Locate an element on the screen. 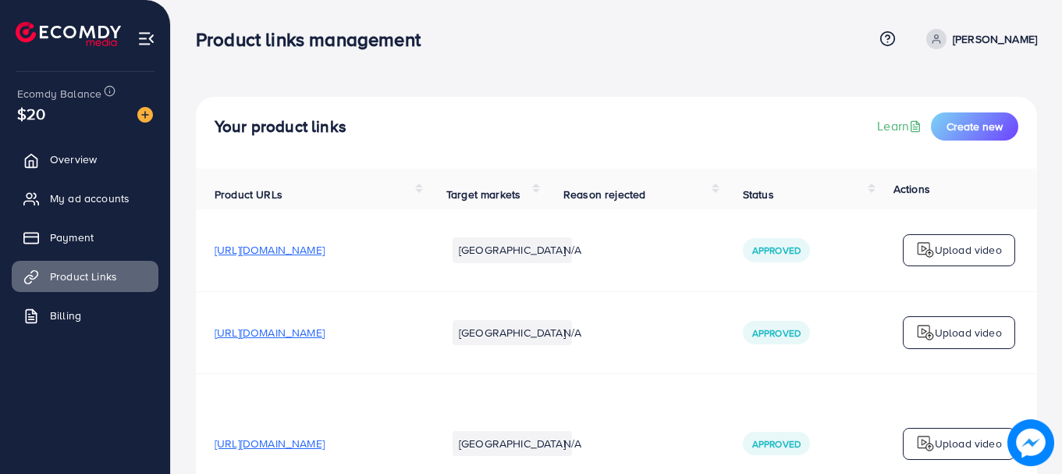  a: My ad accounts is located at coordinates (85, 198).